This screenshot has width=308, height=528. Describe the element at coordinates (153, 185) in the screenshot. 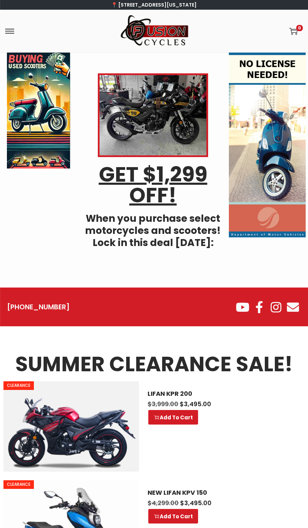

I see `u: GET $1,299 OFF!` at that location.